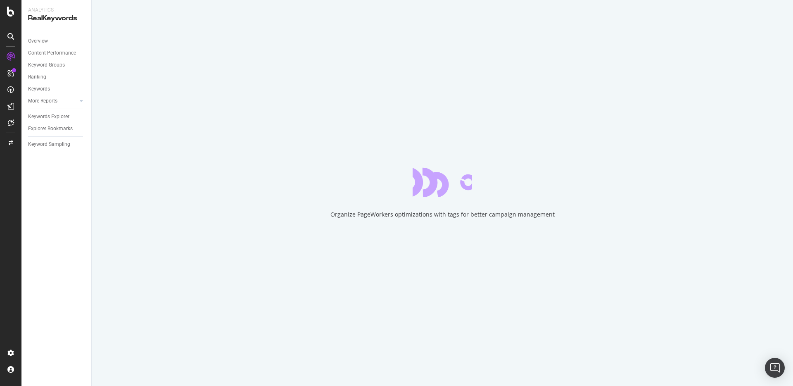 Image resolution: width=793 pixels, height=386 pixels. I want to click on div: Explorer Bookmarks, so click(50, 128).